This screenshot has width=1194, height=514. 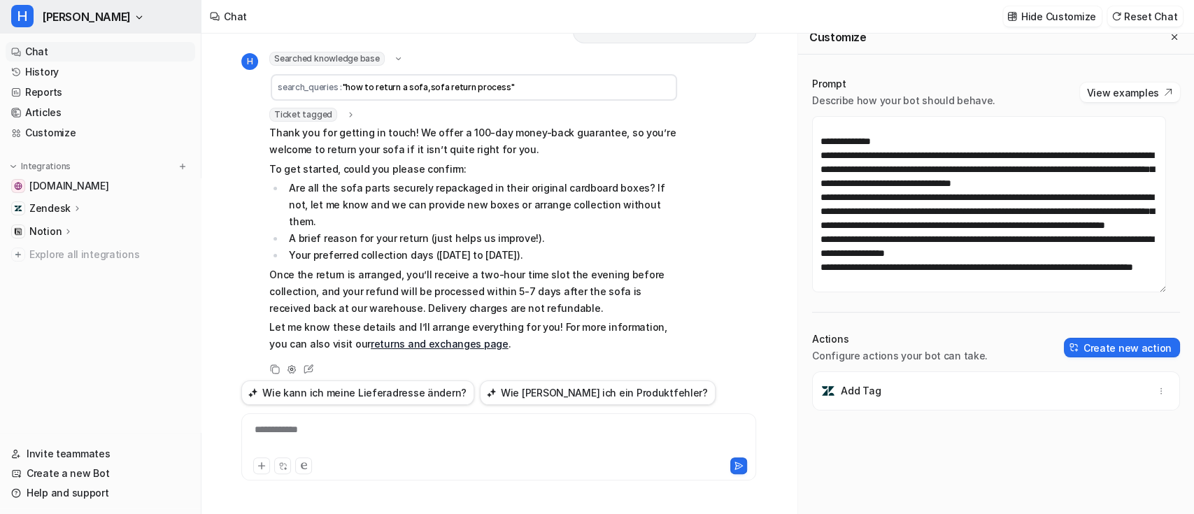 What do you see at coordinates (473, 292) in the screenshot?
I see `p: Once the return is arranged, you’ll receive a two-hour time slot the evening before collection, a...` at bounding box center [473, 292].